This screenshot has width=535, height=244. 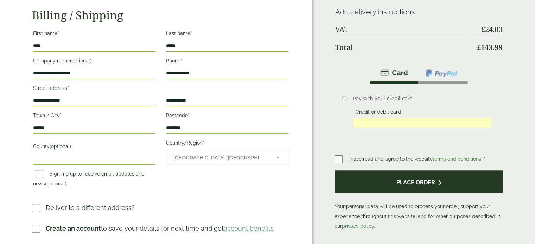 What do you see at coordinates (418, 201) in the screenshot?
I see `p: Your personal data will be used to process your order, support your experience throughout this we...` at bounding box center [418, 201].